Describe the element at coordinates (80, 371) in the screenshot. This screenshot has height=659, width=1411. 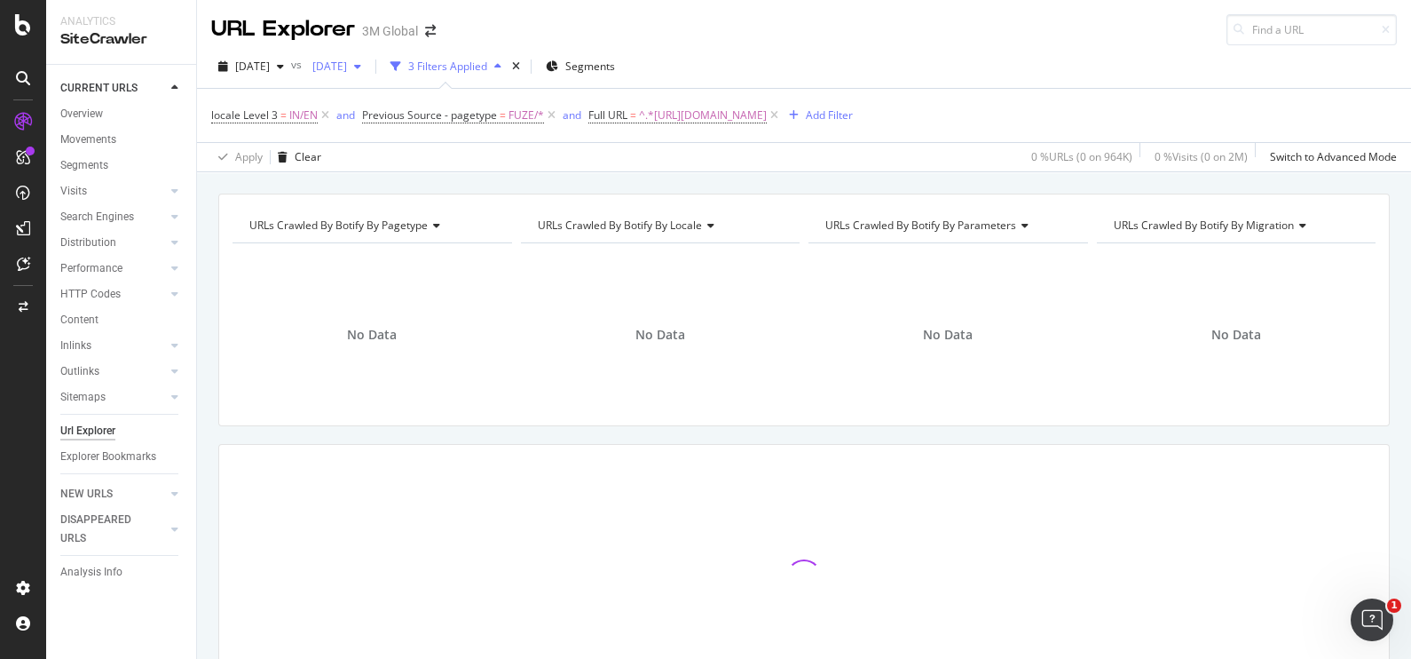
I see `div: Outlinks` at that location.